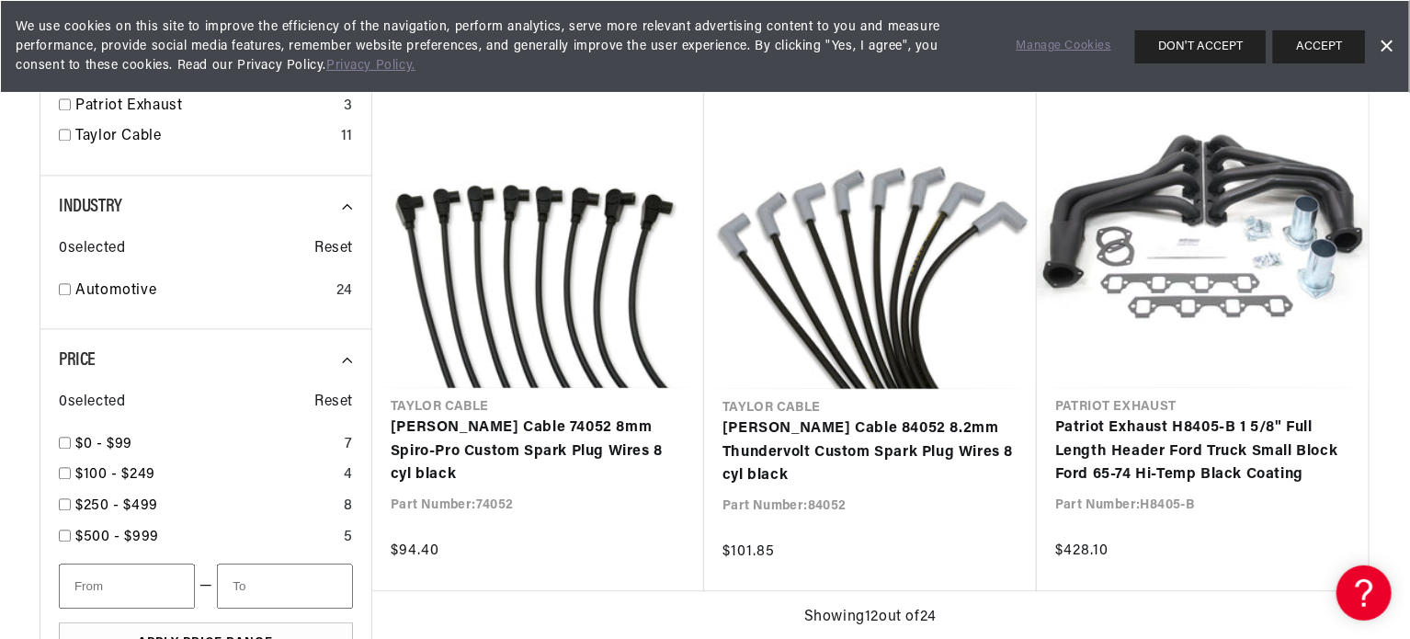  What do you see at coordinates (503, 46) in the screenshot?
I see `span: We use cookies on this site to improve the efficiency of the navigation, perform analytics, serve...` at bounding box center [503, 46].